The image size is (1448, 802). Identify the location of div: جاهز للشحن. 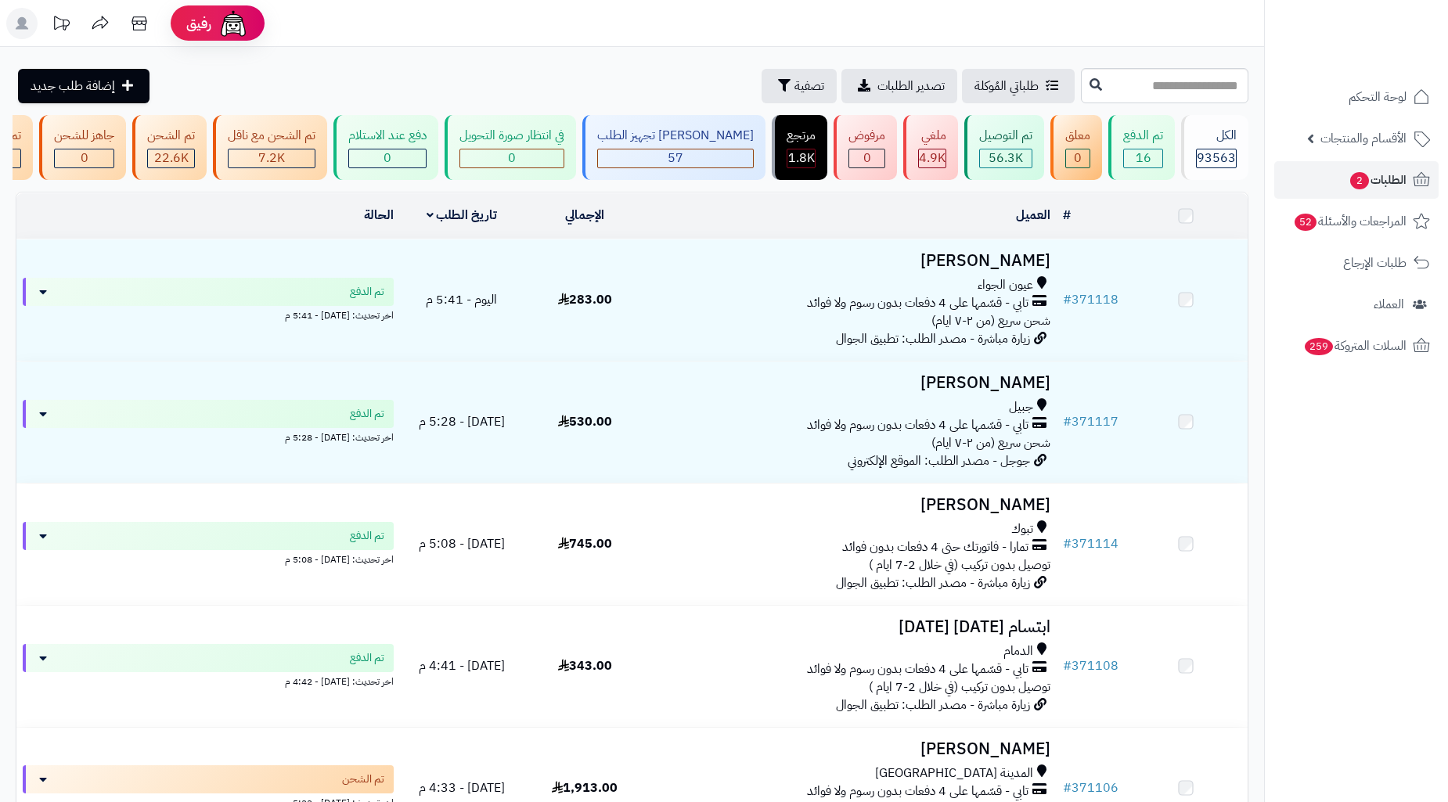
(84, 135).